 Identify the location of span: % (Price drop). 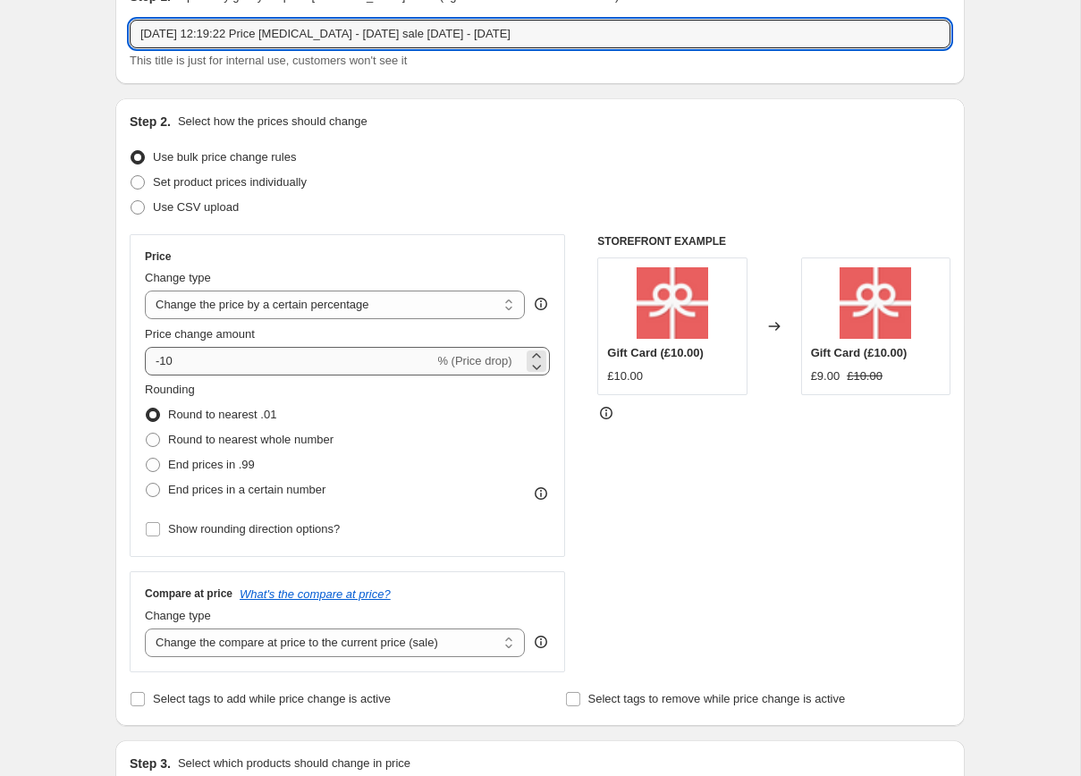
(474, 360).